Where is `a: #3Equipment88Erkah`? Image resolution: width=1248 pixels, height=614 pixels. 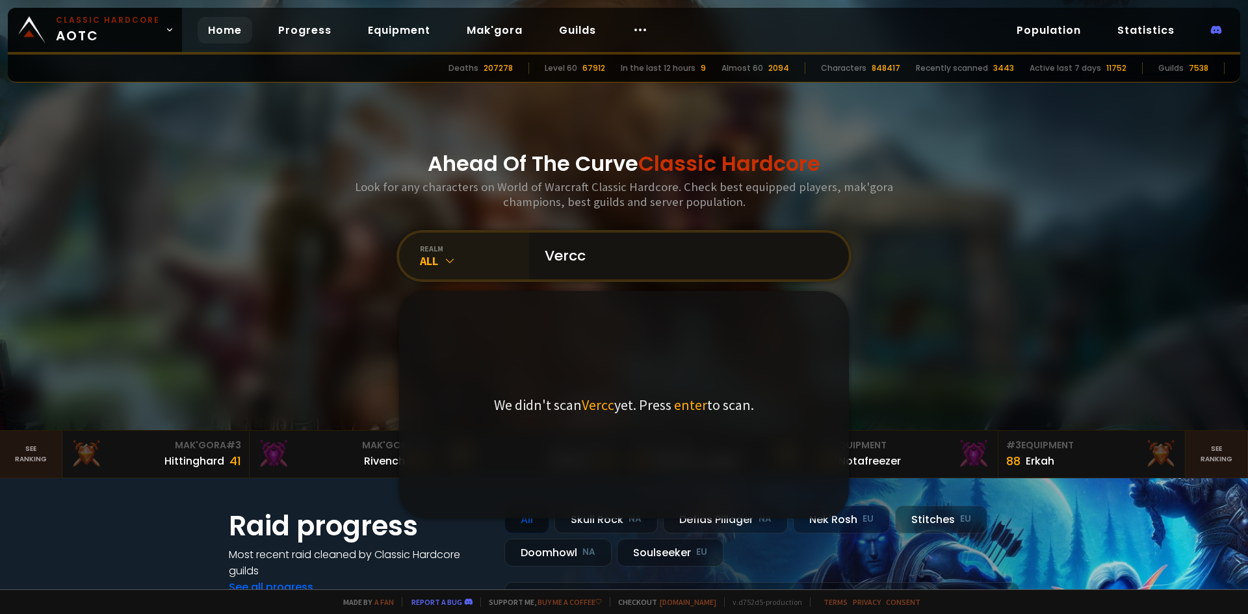 a: #3Equipment88Erkah is located at coordinates (1092, 454).